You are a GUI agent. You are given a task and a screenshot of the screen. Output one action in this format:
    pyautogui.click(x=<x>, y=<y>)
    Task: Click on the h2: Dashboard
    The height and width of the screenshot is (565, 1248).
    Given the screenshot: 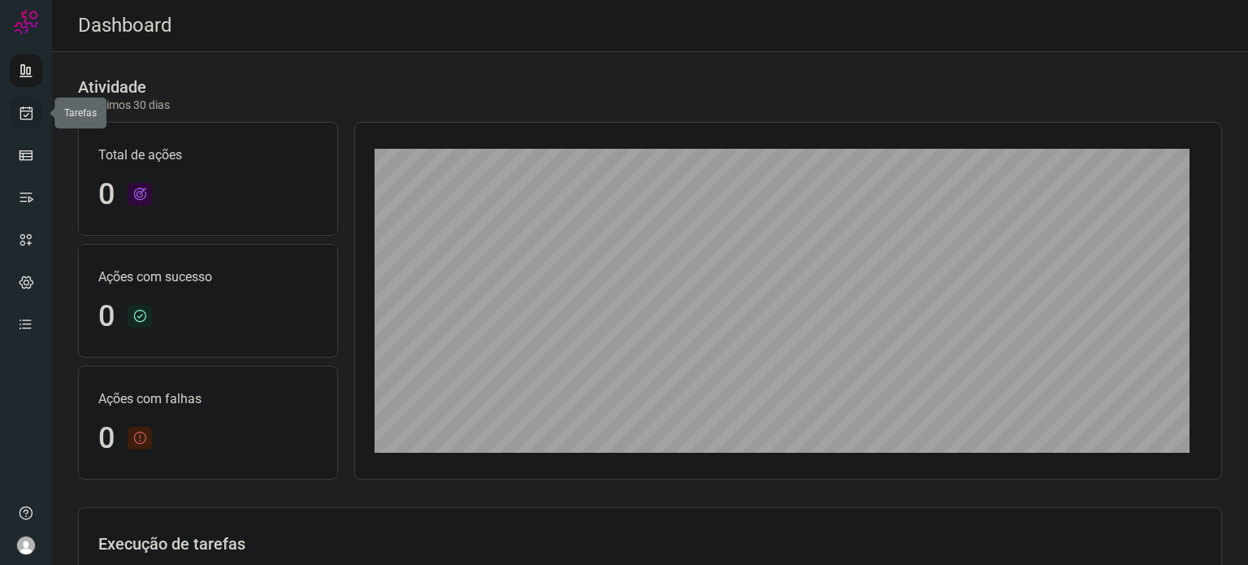 What is the action you would take?
    pyautogui.click(x=125, y=25)
    